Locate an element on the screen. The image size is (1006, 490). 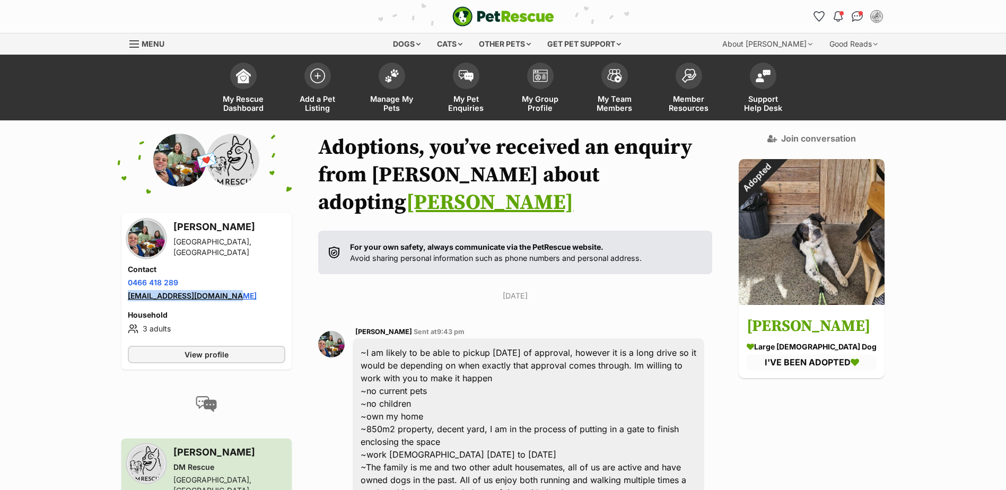
button: My account is located at coordinates (876, 16).